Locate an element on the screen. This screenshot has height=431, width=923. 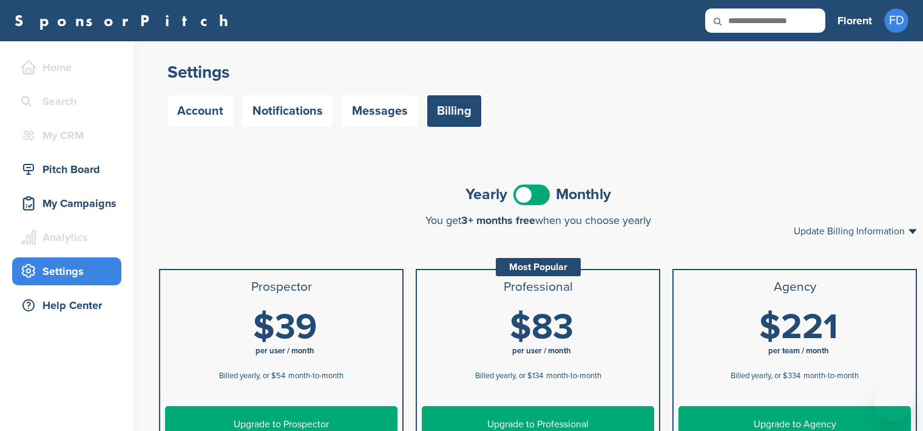
h3: Agency is located at coordinates (795, 287).